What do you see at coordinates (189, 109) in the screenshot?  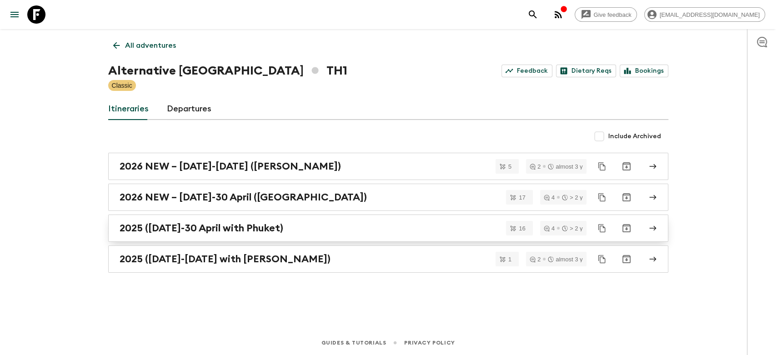 I see `a: Departures` at bounding box center [189, 109].